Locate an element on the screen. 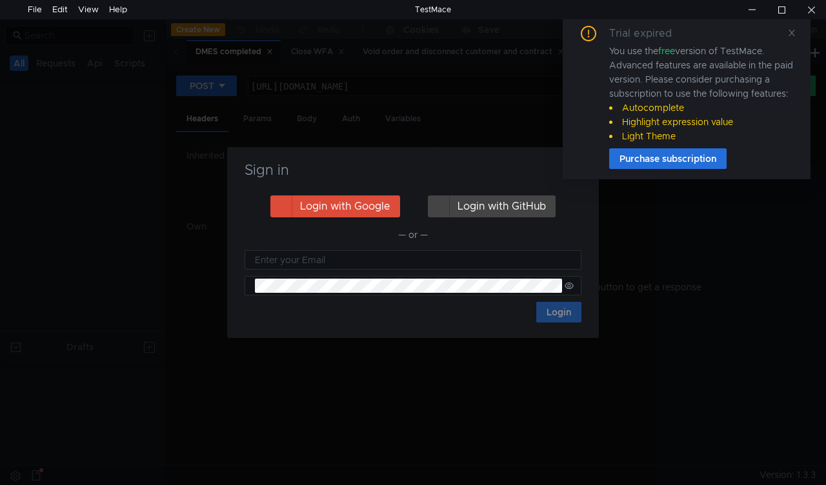  div: Trial expired is located at coordinates (648, 34).